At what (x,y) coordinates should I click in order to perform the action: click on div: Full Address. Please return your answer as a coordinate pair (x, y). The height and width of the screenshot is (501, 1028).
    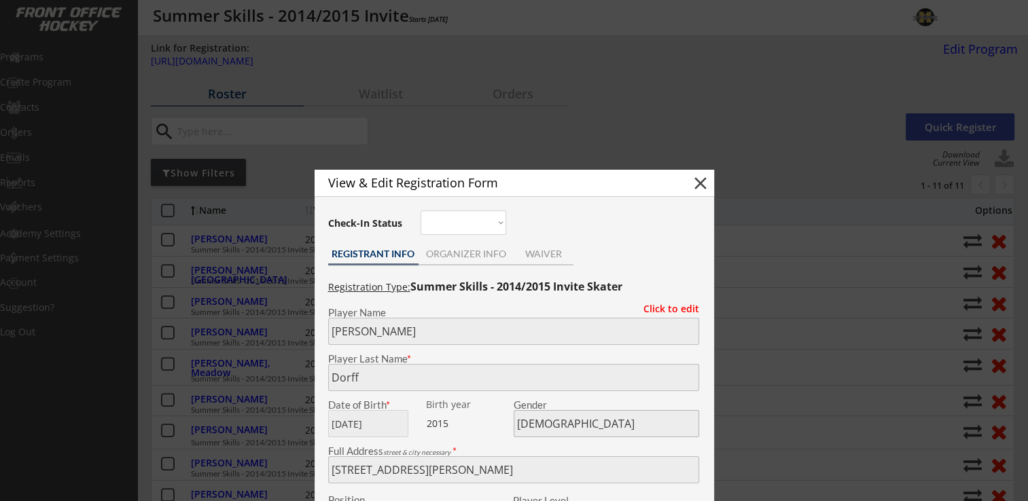
    Looking at the image, I should click on (513, 451).